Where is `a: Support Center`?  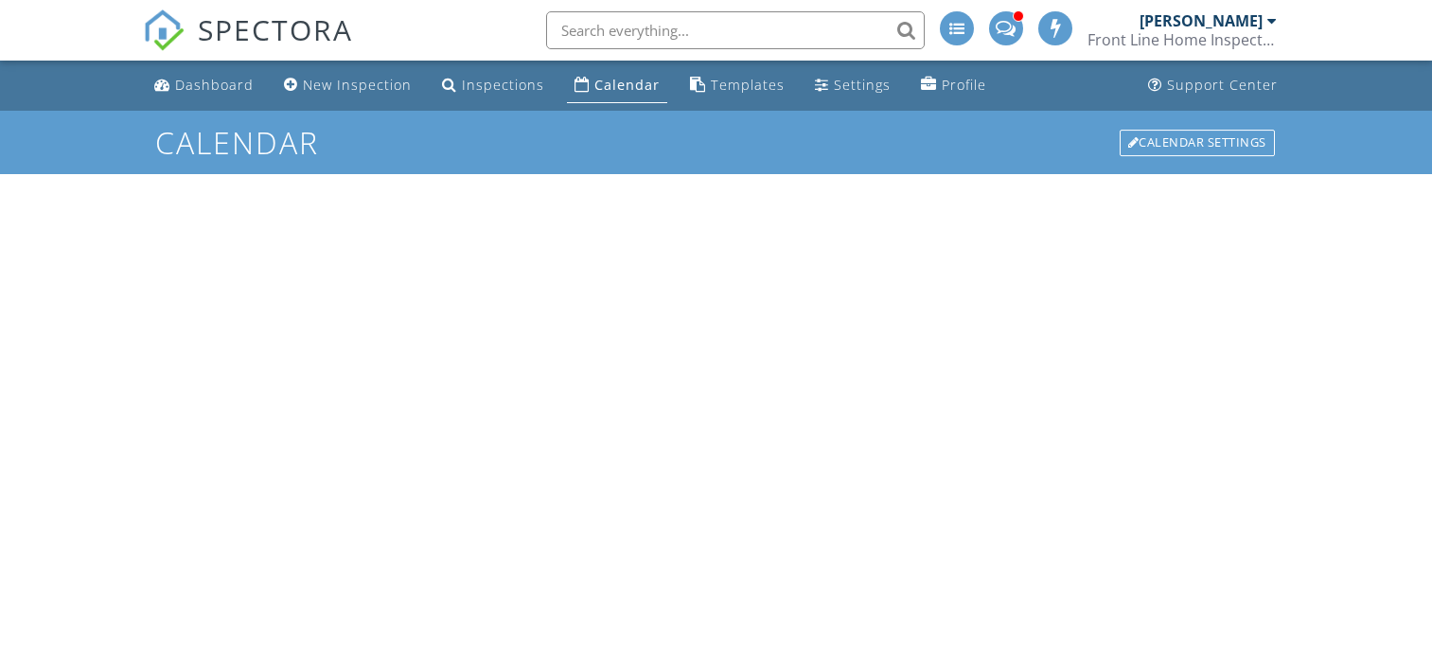
a: Support Center is located at coordinates (1213, 85).